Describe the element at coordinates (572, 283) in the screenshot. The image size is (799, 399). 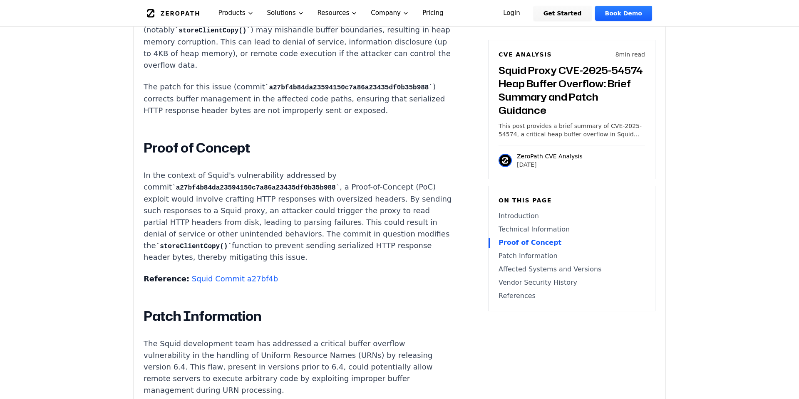
I see `a: Vendor Security History` at that location.